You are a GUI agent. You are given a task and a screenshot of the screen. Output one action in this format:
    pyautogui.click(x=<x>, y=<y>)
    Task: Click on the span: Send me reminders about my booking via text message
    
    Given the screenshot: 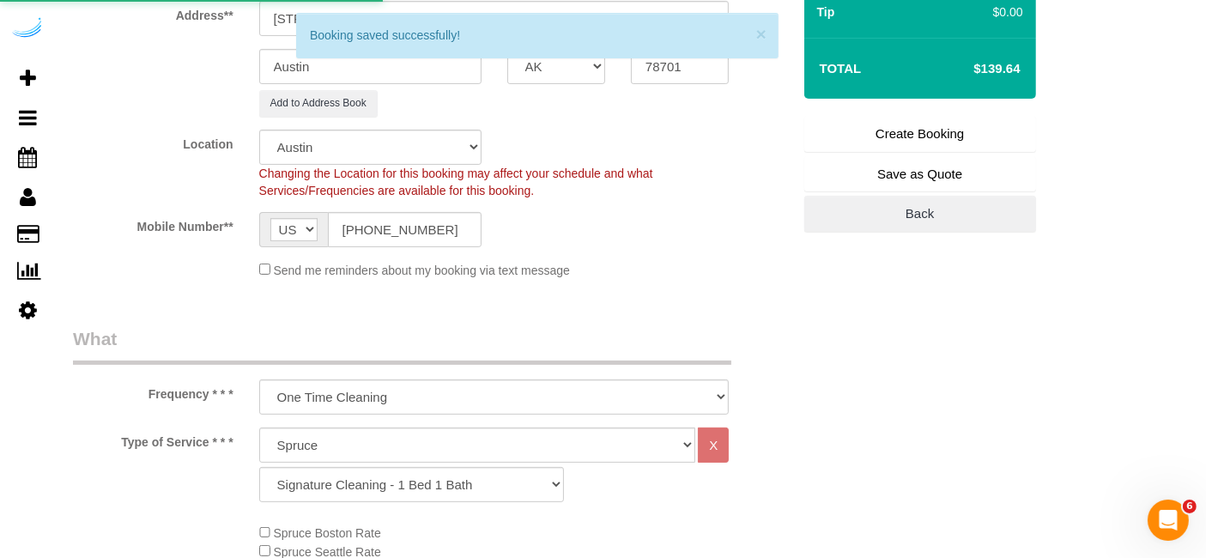 What is the action you would take?
    pyautogui.click(x=421, y=270)
    